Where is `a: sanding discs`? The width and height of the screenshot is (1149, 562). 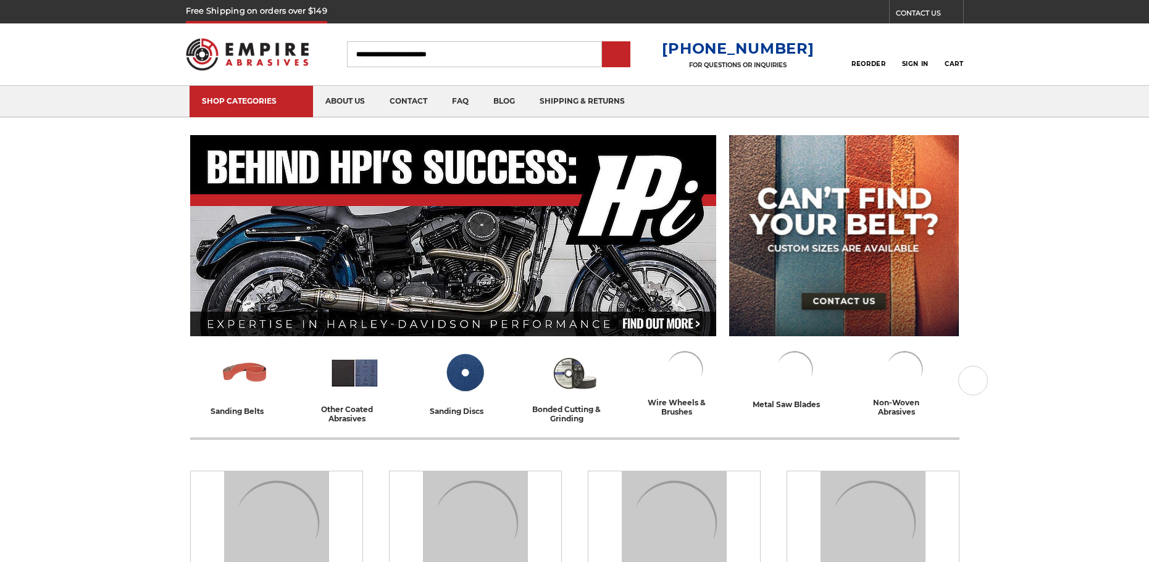
a: sanding discs is located at coordinates (465, 383).